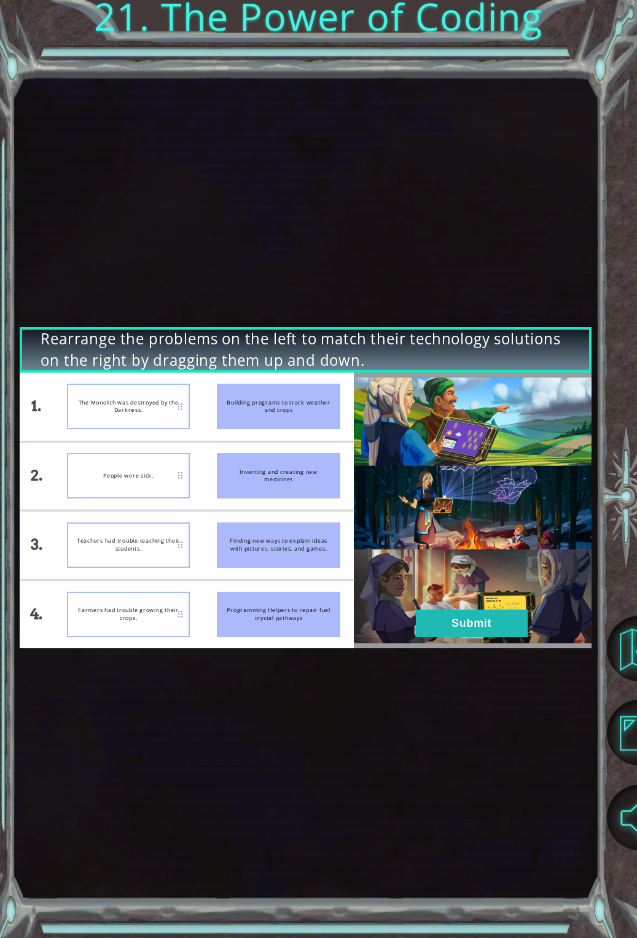 This screenshot has width=637, height=938. I want to click on a: Back to Map, so click(622, 648).